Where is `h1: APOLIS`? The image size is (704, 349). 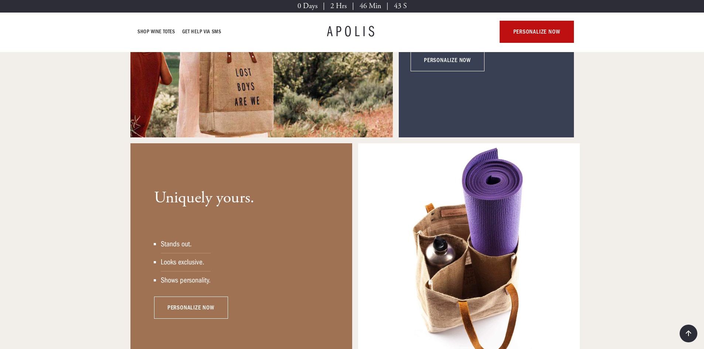
h1: APOLIS is located at coordinates (352, 32).